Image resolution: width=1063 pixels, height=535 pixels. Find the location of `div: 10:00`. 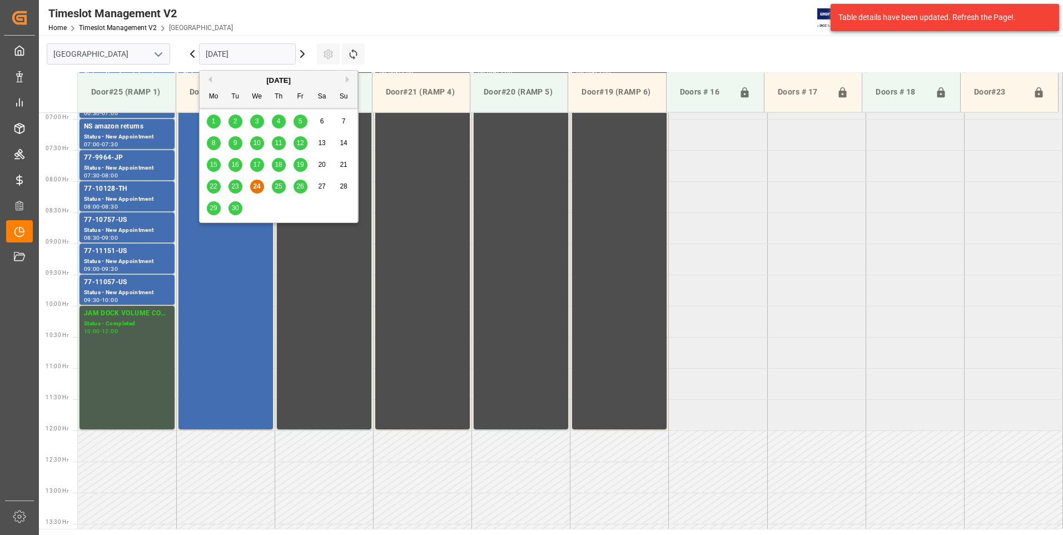

div: 10:00 is located at coordinates (110, 300).